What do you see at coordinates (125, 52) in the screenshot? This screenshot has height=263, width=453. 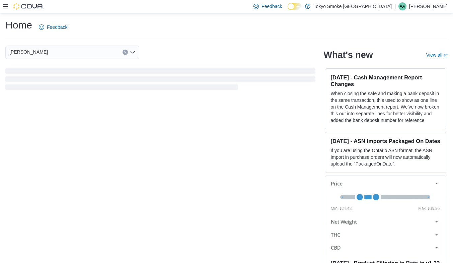 I see `button: Clear input` at bounding box center [125, 52].